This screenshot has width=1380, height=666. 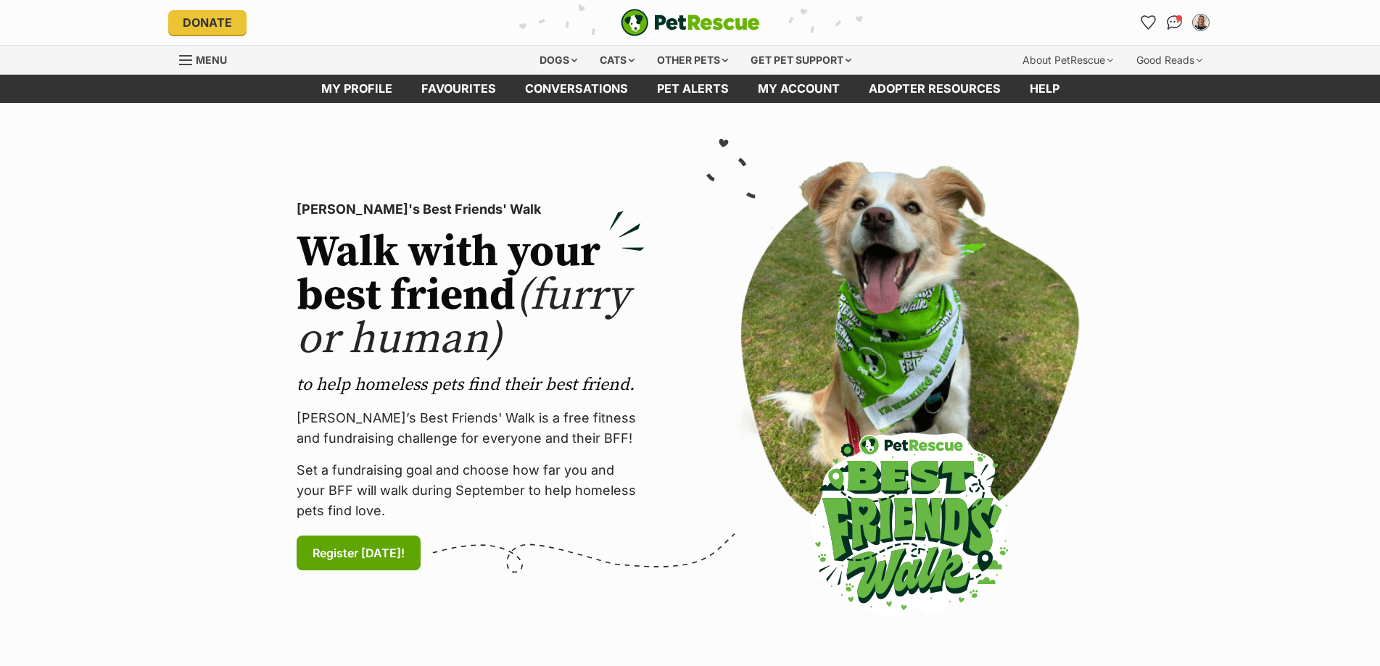 What do you see at coordinates (471, 297) in the screenshot?
I see `h2: Walk with your best friend` at bounding box center [471, 297].